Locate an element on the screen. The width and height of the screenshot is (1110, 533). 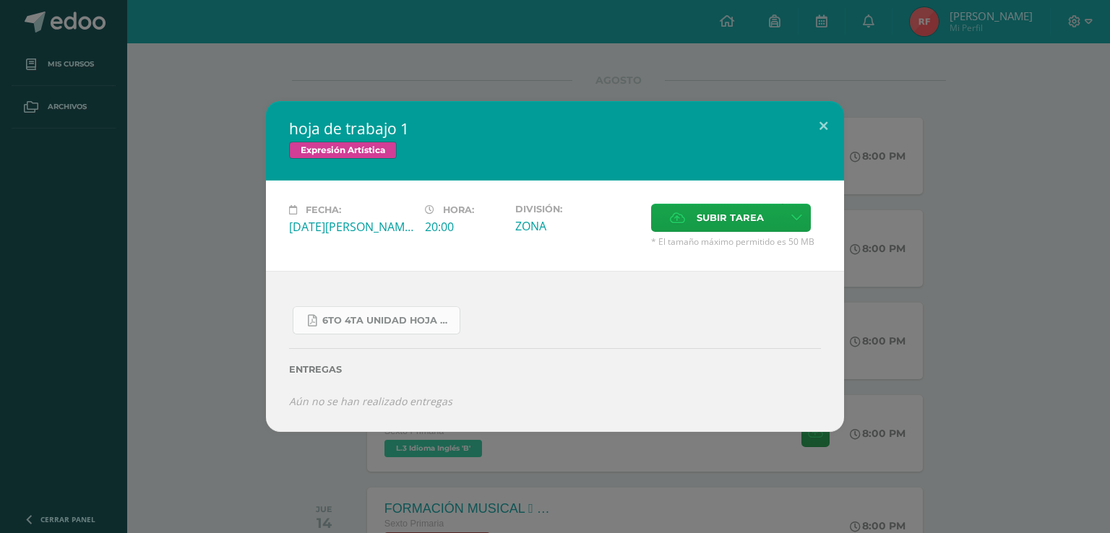
label: Entregas is located at coordinates (555, 369).